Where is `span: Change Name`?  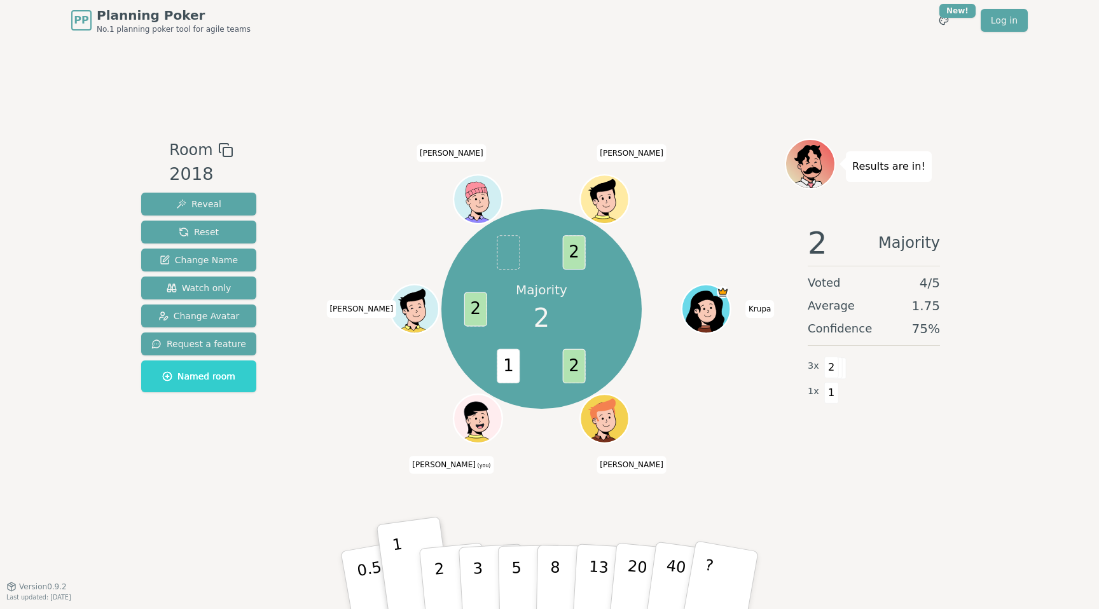
span: Change Name is located at coordinates (198, 260).